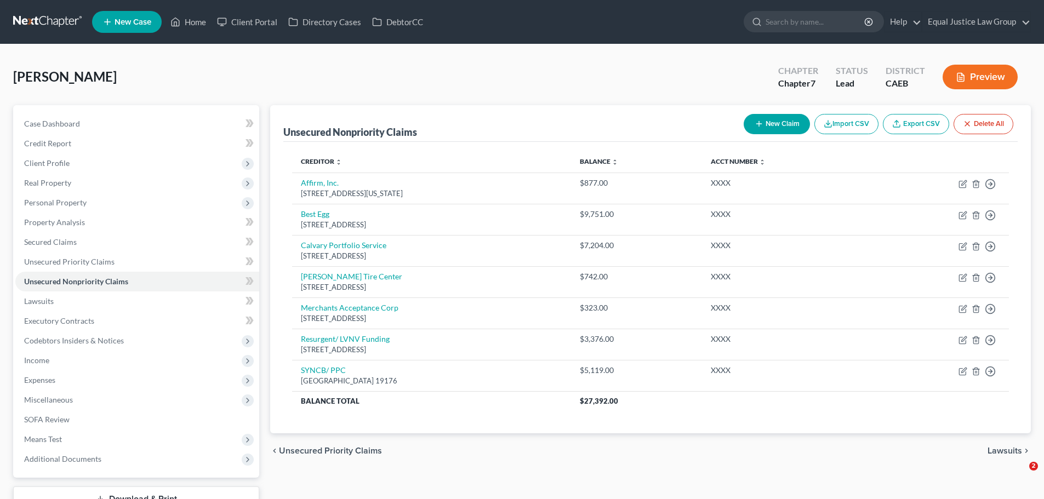 The width and height of the screenshot is (1044, 499). Describe the element at coordinates (48, 143) in the screenshot. I see `span: Credit Report` at that location.